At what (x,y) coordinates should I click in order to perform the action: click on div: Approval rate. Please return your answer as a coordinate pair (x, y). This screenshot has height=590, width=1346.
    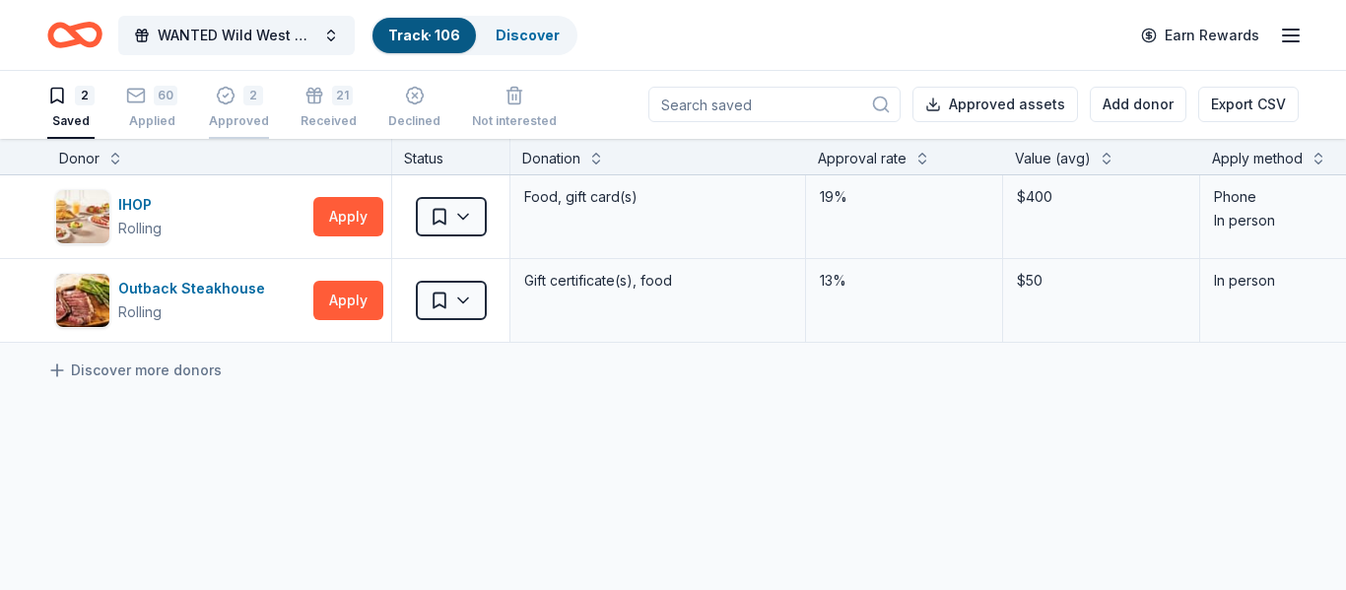
    Looking at the image, I should click on (862, 159).